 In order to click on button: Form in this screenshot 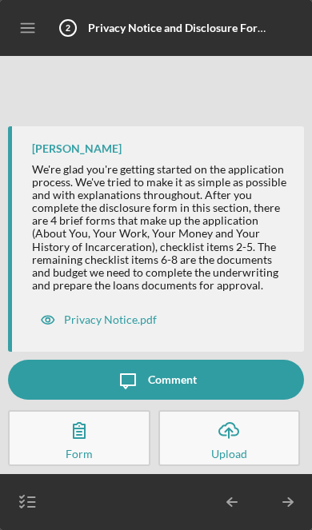, I will do `click(79, 438)`.